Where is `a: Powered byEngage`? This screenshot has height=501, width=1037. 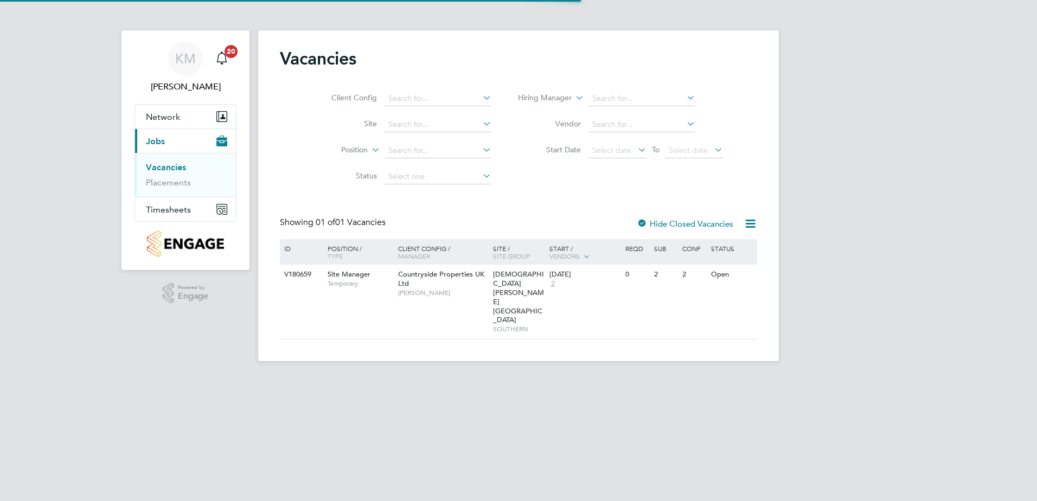
a: Powered byEngage is located at coordinates (185, 293).